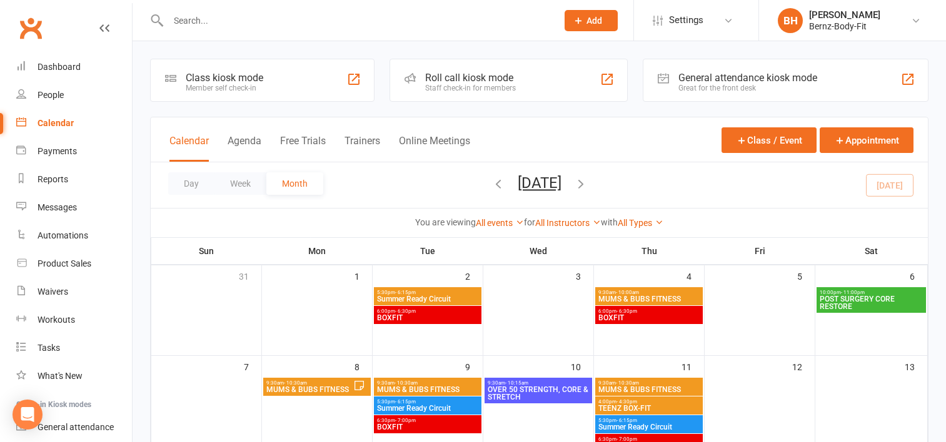 This screenshot has width=946, height=442. What do you see at coordinates (529, 222) in the screenshot?
I see `strong: for` at bounding box center [529, 222].